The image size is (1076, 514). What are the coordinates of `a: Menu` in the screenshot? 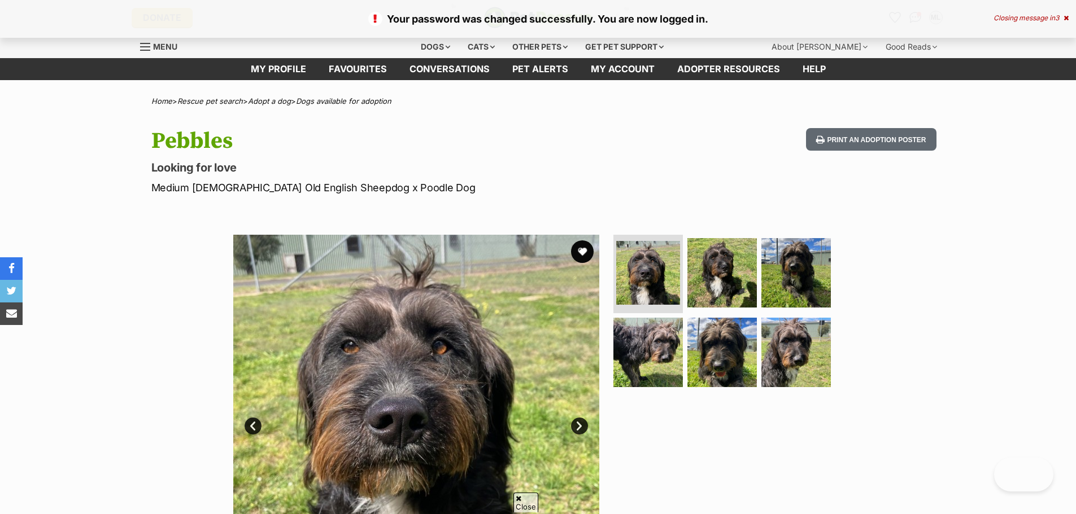 It's located at (163, 46).